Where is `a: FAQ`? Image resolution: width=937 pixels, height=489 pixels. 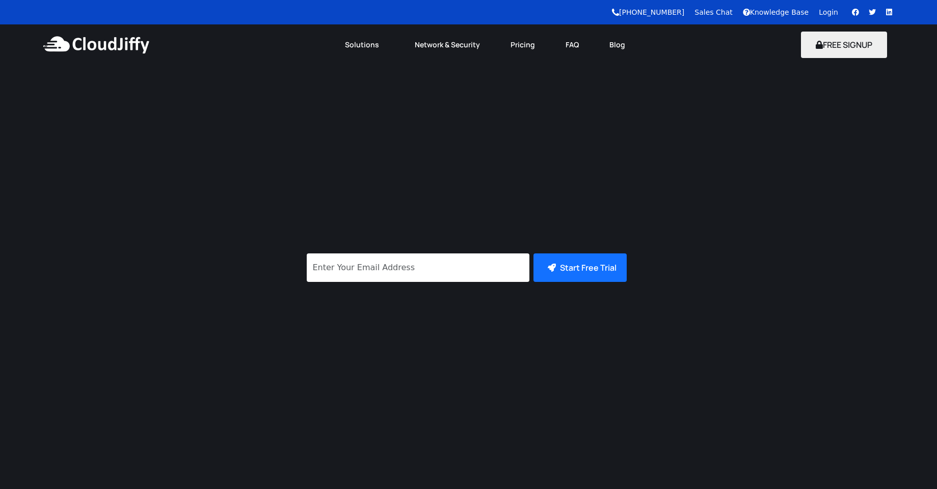
a: FAQ is located at coordinates (572, 45).